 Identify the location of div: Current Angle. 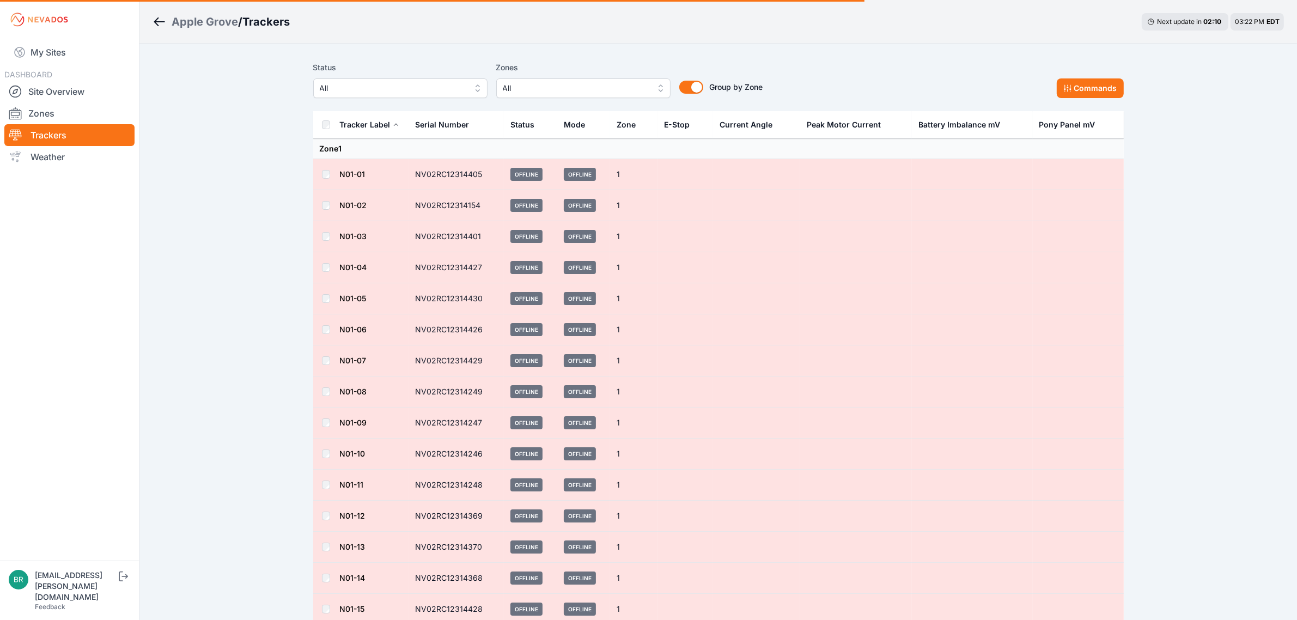
(746, 125).